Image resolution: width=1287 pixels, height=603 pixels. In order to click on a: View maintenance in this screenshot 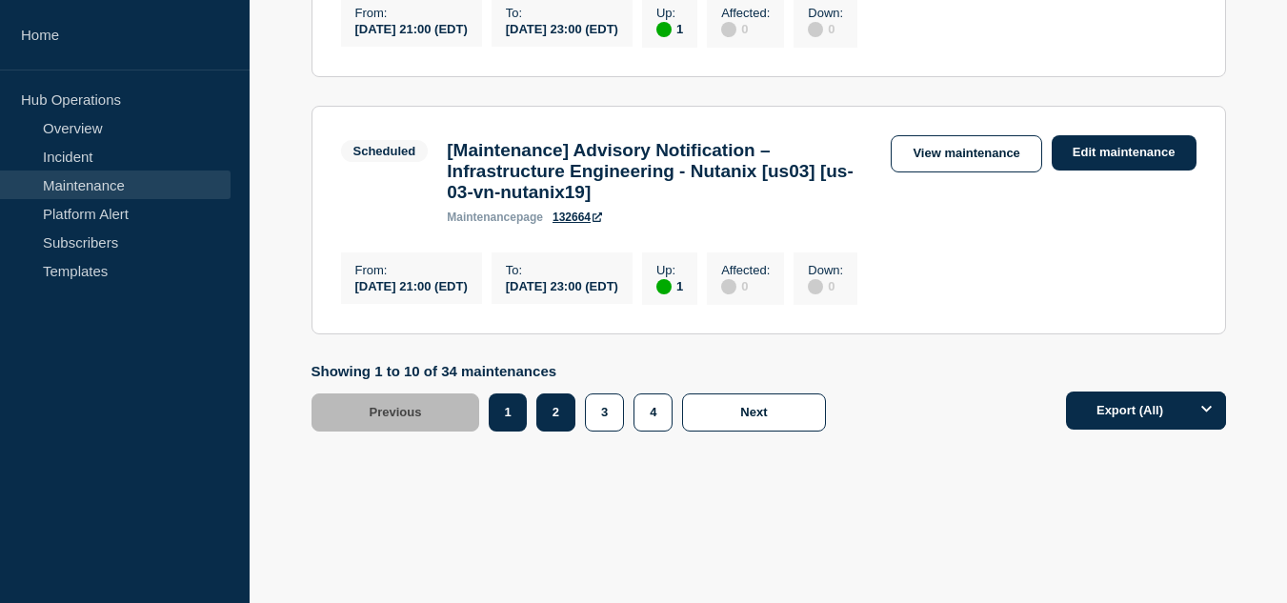, I will do `click(966, 153)`.